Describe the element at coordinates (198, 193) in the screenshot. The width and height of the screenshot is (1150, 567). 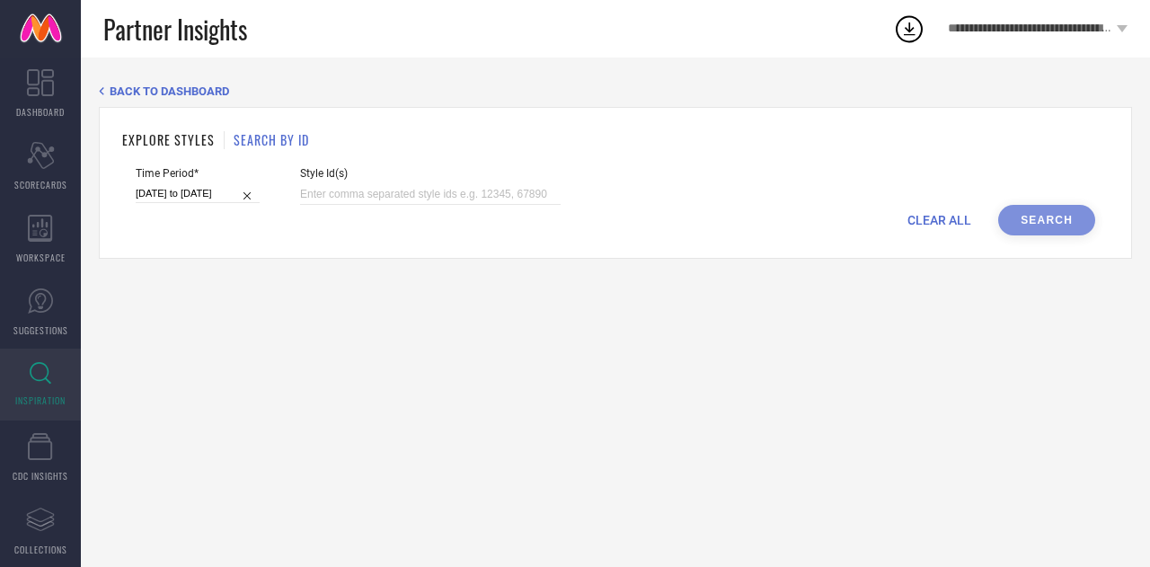
I see `input: Select time period` at that location.